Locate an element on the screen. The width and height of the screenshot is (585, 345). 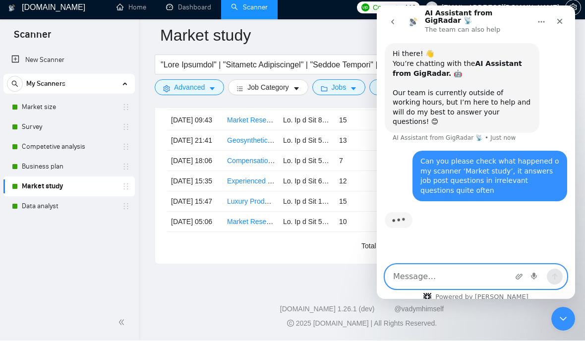
a: Luxury Product and Dropshipper Research Specialist is located at coordinates (308, 206).